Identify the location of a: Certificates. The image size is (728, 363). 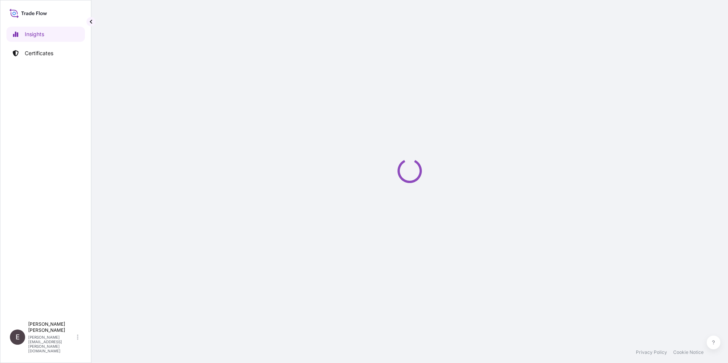
(46, 53).